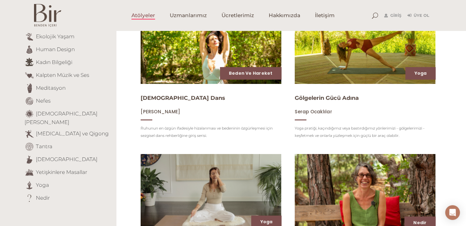  I want to click on a: Kalpten Müzik ve Ses, so click(62, 75).